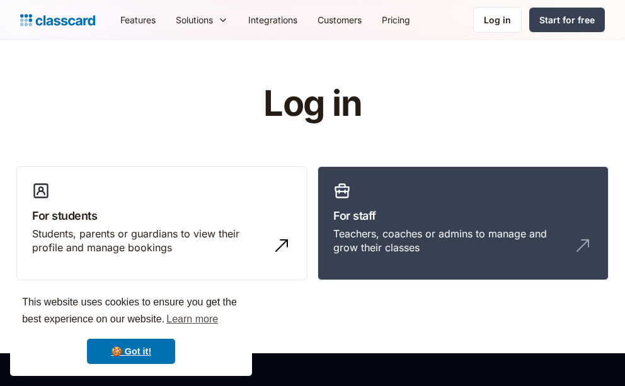 The height and width of the screenshot is (386, 625). What do you see at coordinates (162, 216) in the screenshot?
I see `h3: For students` at bounding box center [162, 216].